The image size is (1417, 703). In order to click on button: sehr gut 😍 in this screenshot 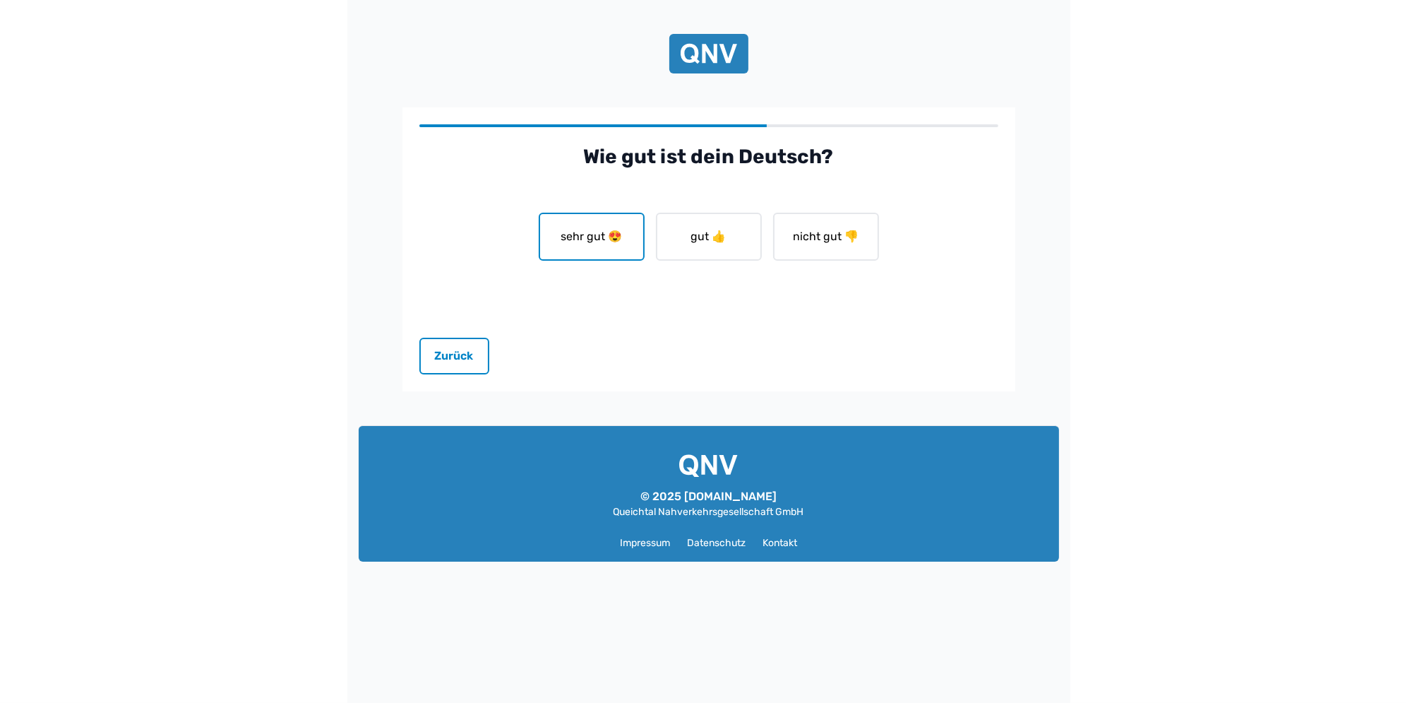, I will do `click(592, 237)`.